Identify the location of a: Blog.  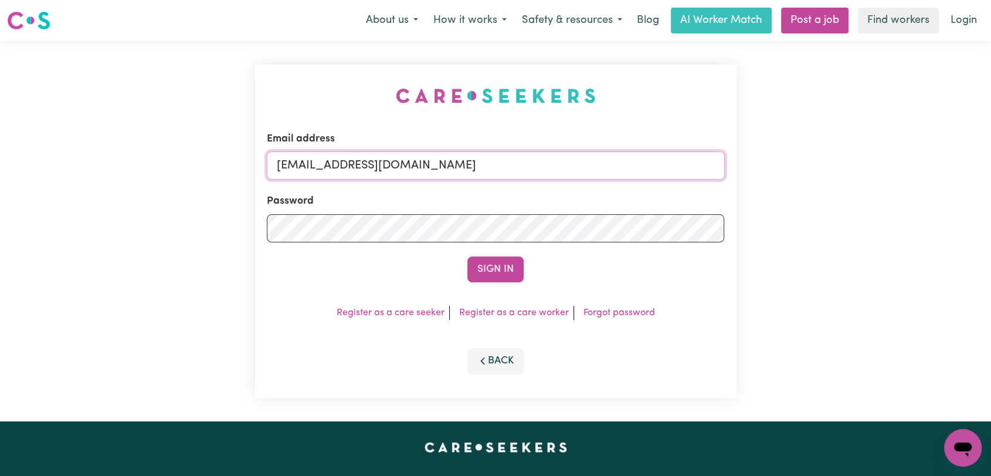
(648, 21).